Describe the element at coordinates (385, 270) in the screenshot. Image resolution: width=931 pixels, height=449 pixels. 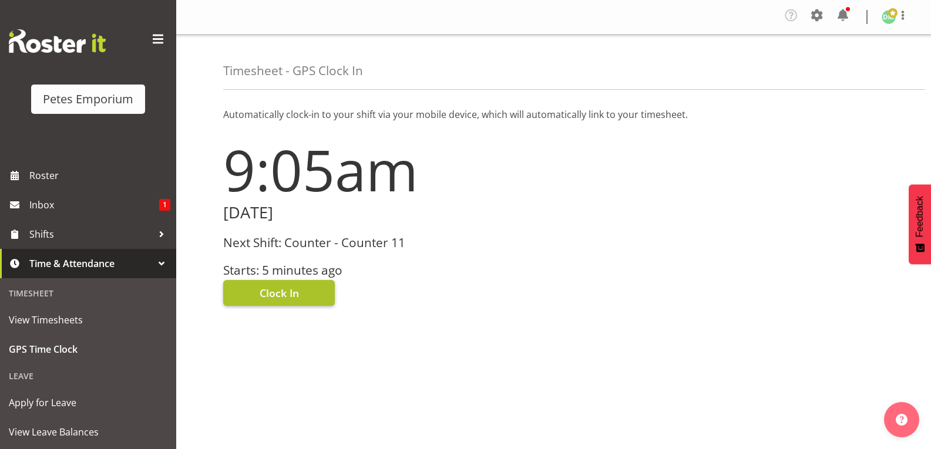
I see `h3: Starts: 5 minutes ago` at that location.